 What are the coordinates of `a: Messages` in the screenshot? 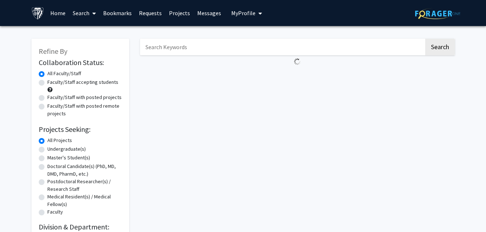 It's located at (209, 13).